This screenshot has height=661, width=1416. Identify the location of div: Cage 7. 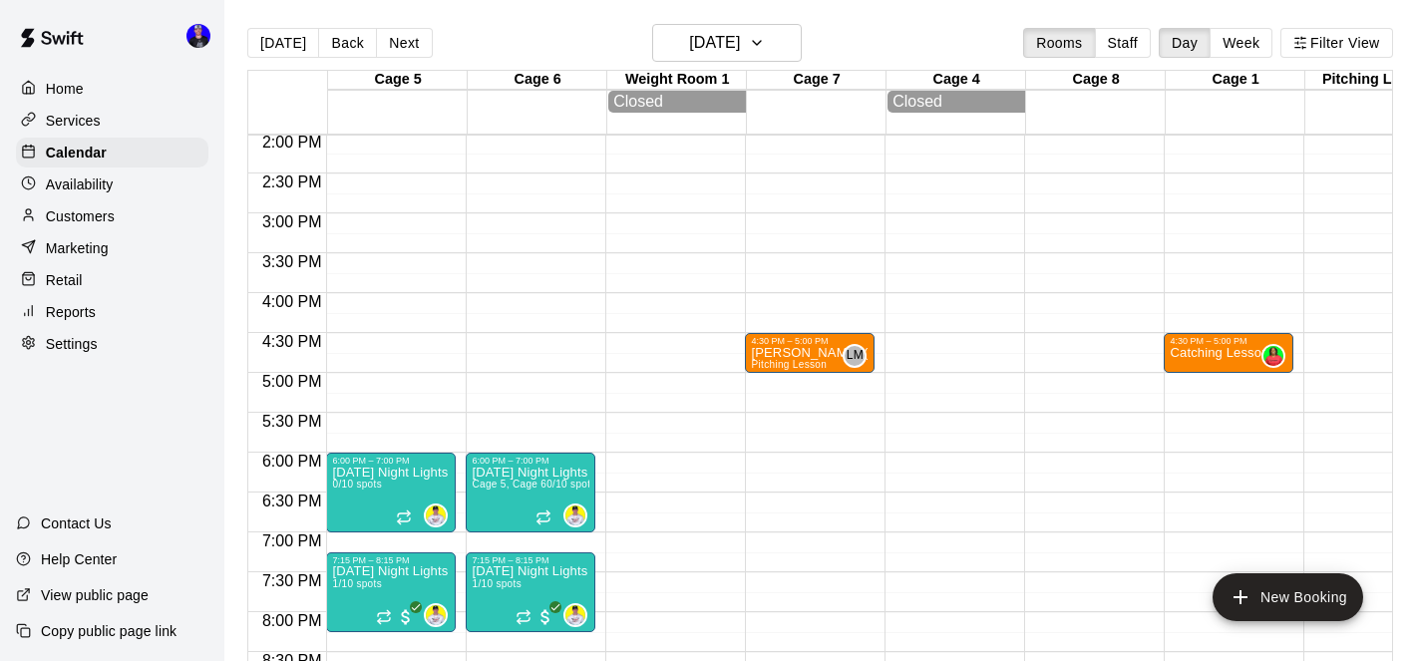
(817, 80).